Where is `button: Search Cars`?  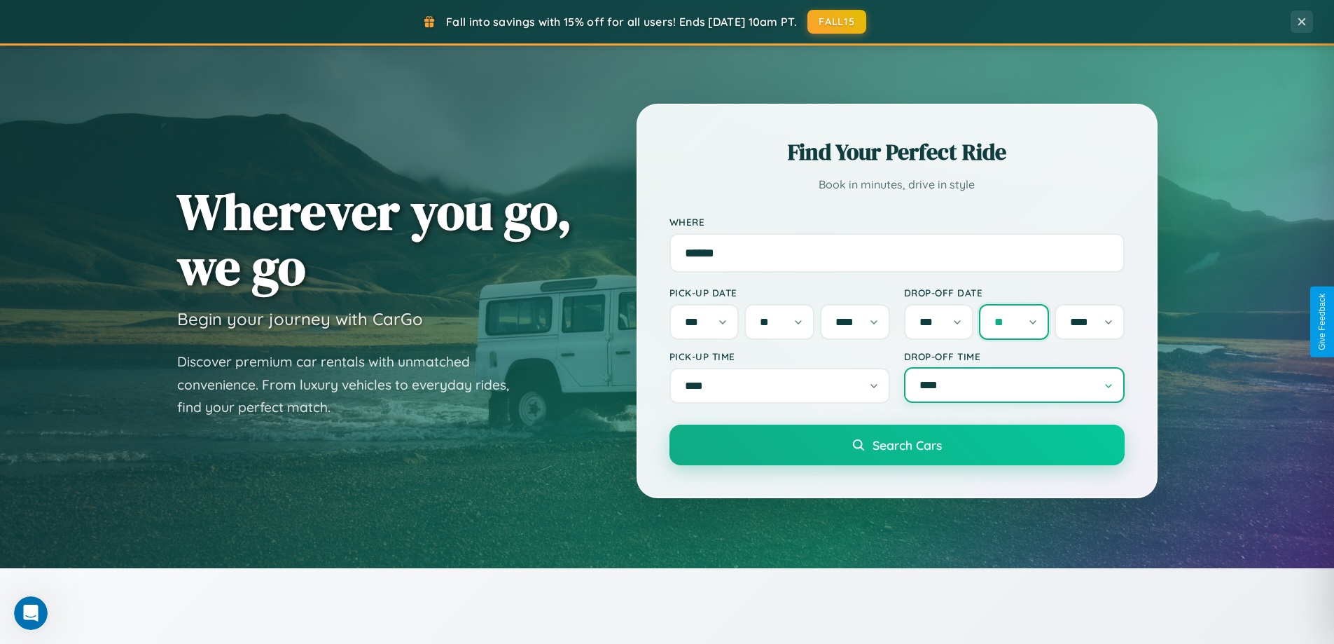
button: Search Cars is located at coordinates (897, 445).